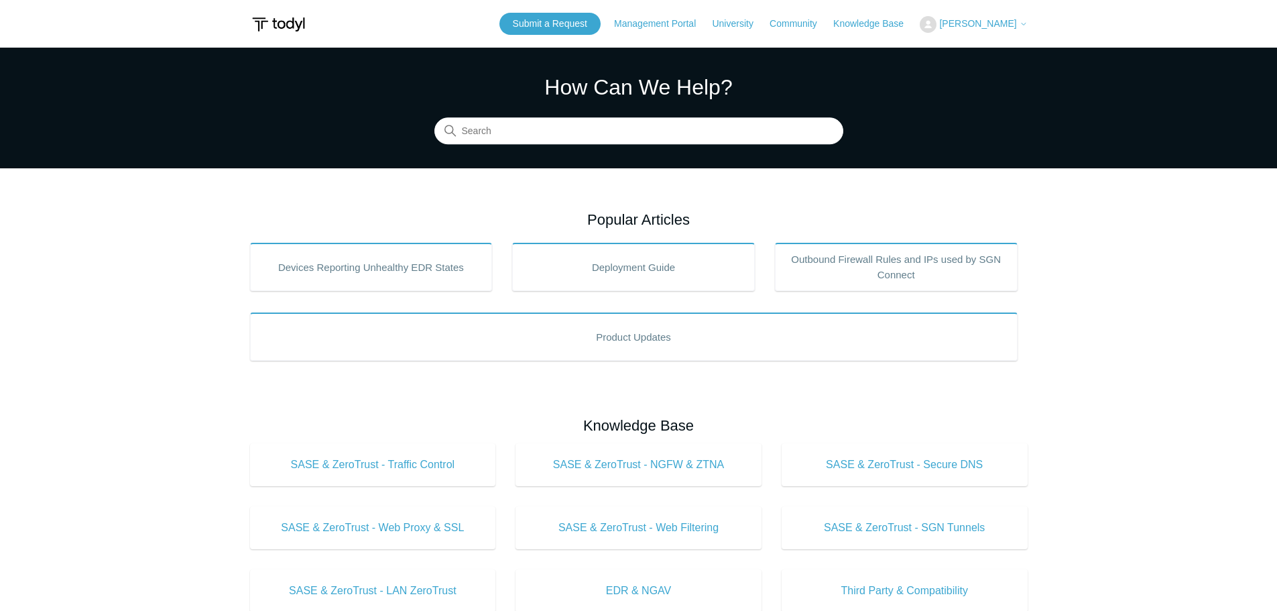 The width and height of the screenshot is (1277, 611). I want to click on span: SASE & ZeroTrust - SGN Tunnels, so click(904, 528).